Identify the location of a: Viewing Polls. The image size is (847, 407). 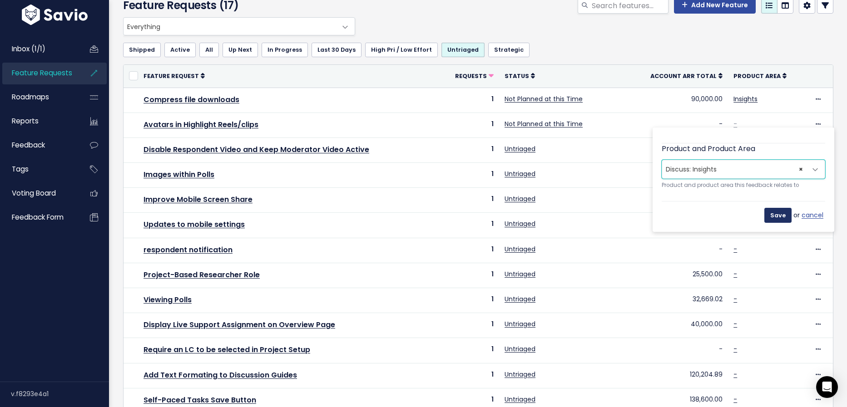
(168, 300).